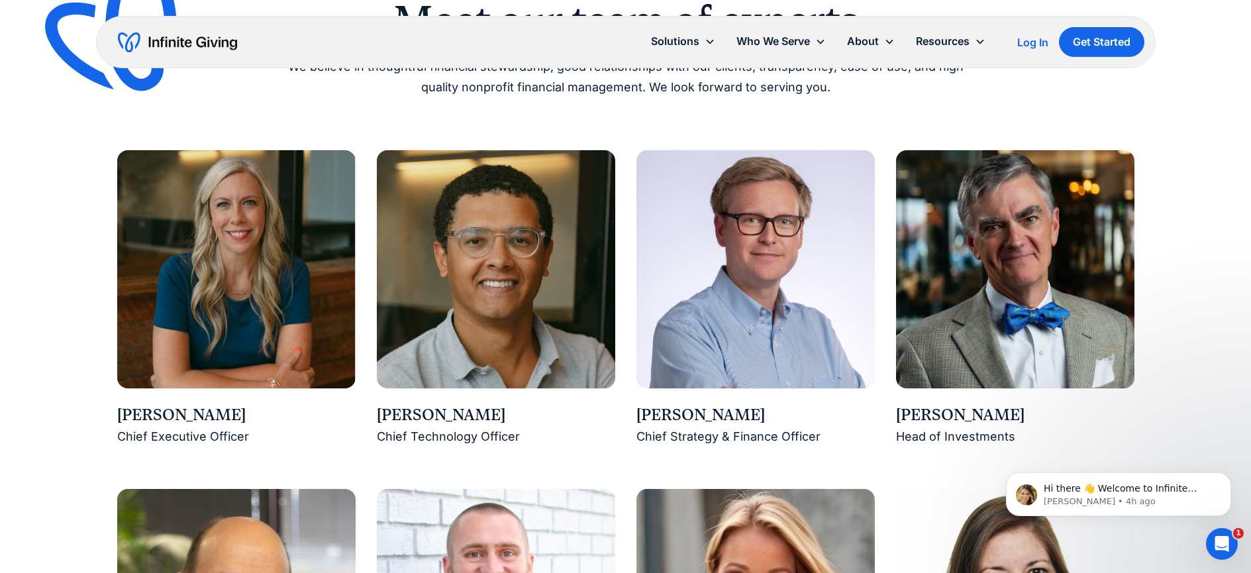 The image size is (1251, 573). Describe the element at coordinates (1238, 534) in the screenshot. I see `span: 1` at that location.